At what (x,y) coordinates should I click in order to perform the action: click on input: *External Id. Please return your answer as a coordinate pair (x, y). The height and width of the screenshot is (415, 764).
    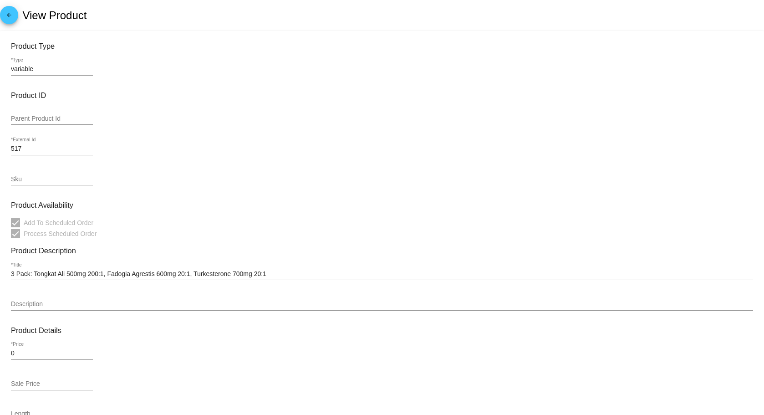
    Looking at the image, I should click on (52, 149).